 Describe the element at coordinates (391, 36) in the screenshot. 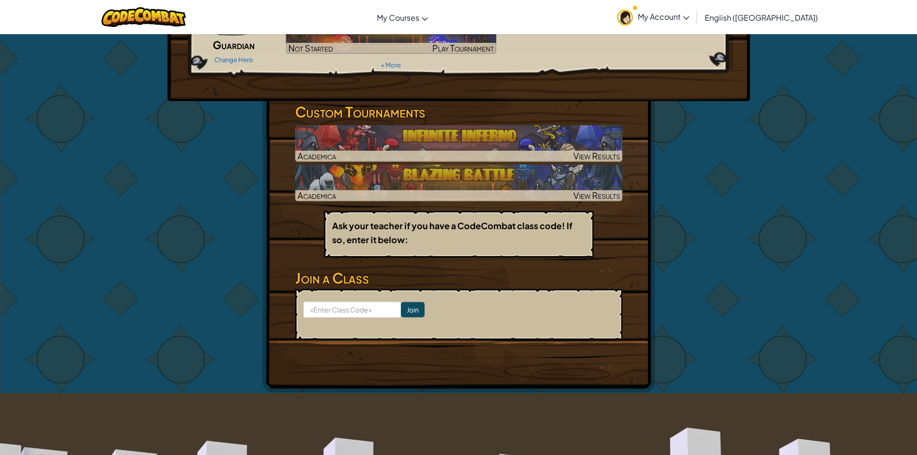

I see `img: Golden Goal` at that location.